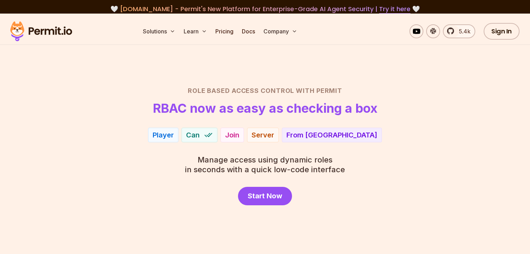  What do you see at coordinates (459, 31) in the screenshot?
I see `a: 5.4k` at bounding box center [459, 31].